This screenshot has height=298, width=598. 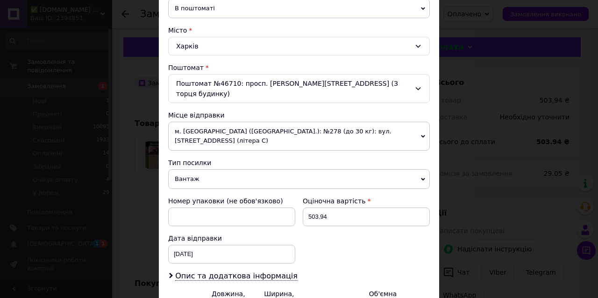 I want to click on div: Місто, so click(x=299, y=30).